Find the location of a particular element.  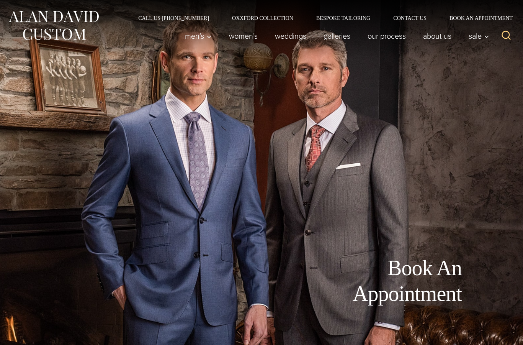

a: Oxxford Collection is located at coordinates (263, 18).